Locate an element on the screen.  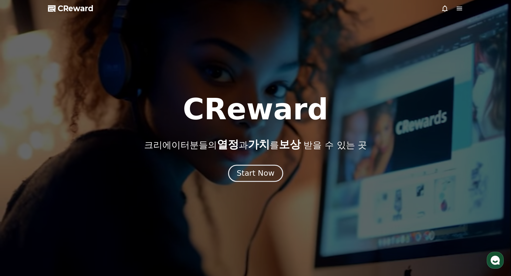
span: 보상 is located at coordinates (290, 144).